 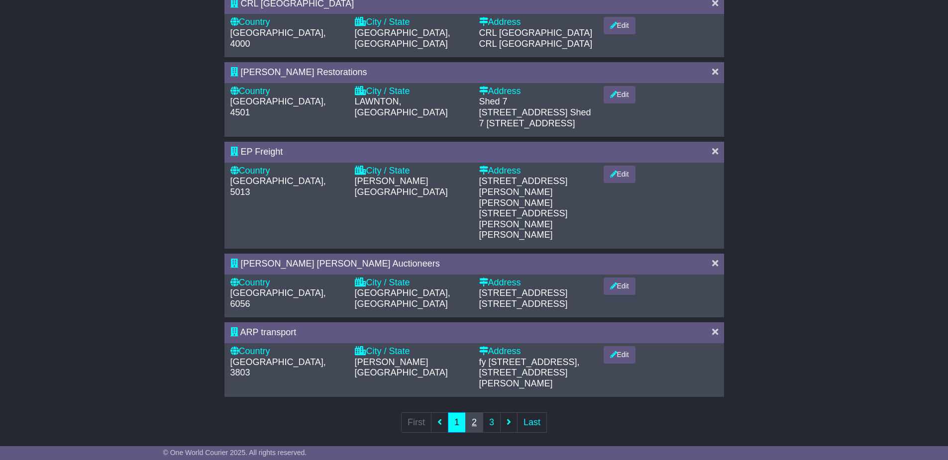 What do you see at coordinates (532, 423) in the screenshot?
I see `a: Last` at bounding box center [532, 423].